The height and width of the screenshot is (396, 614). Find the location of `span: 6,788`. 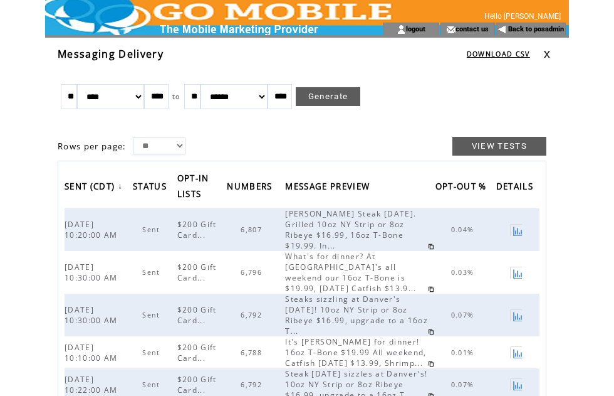

span: 6,788 is located at coordinates (253, 352).